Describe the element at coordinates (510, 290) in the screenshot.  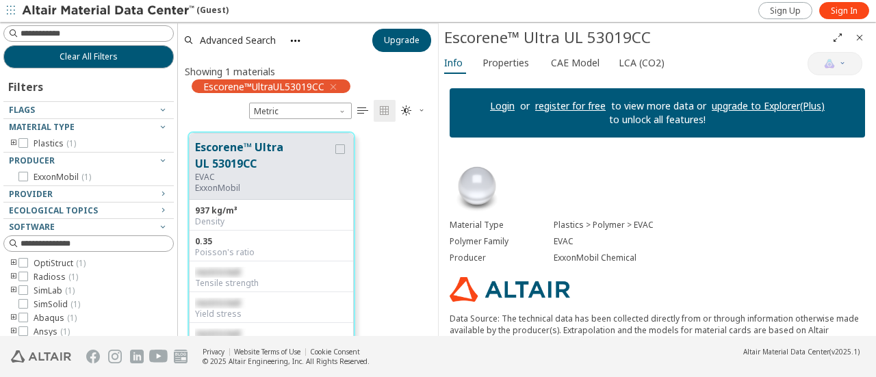
I see `img: Logo - Provider` at that location.